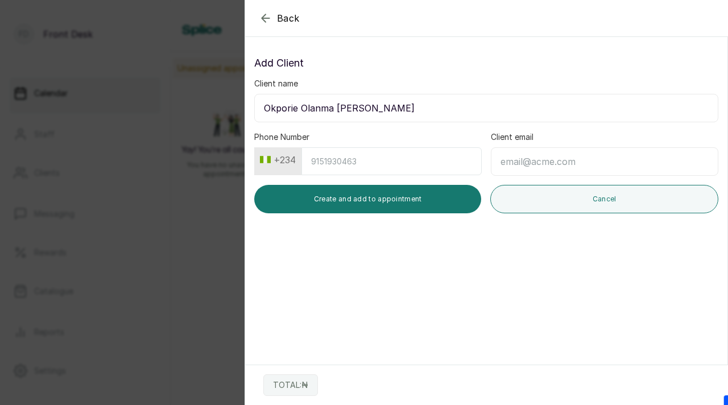 This screenshot has height=405, width=728. Describe the element at coordinates (604, 161) in the screenshot. I see `input: email@acme.com` at that location.